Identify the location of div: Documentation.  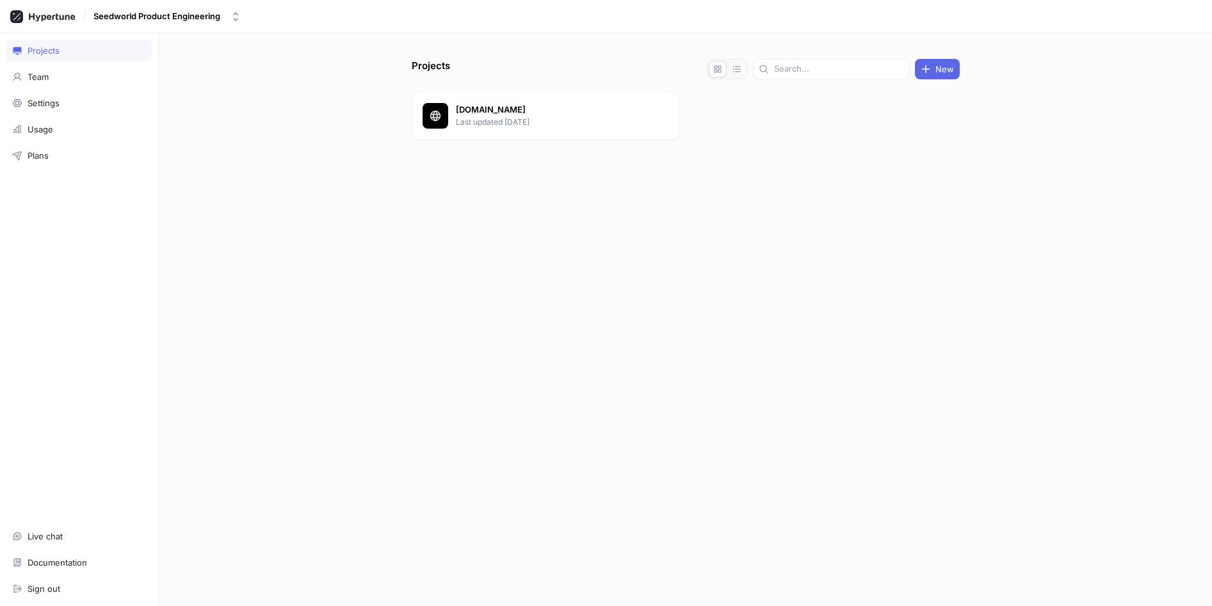
(57, 563).